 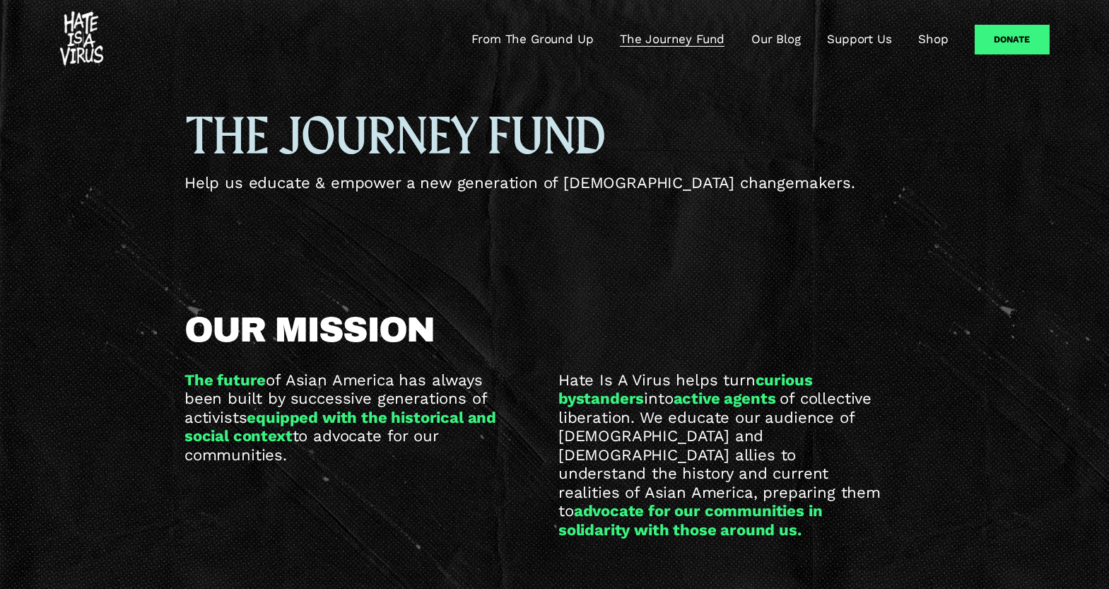 I want to click on a: Shop, so click(x=933, y=40).